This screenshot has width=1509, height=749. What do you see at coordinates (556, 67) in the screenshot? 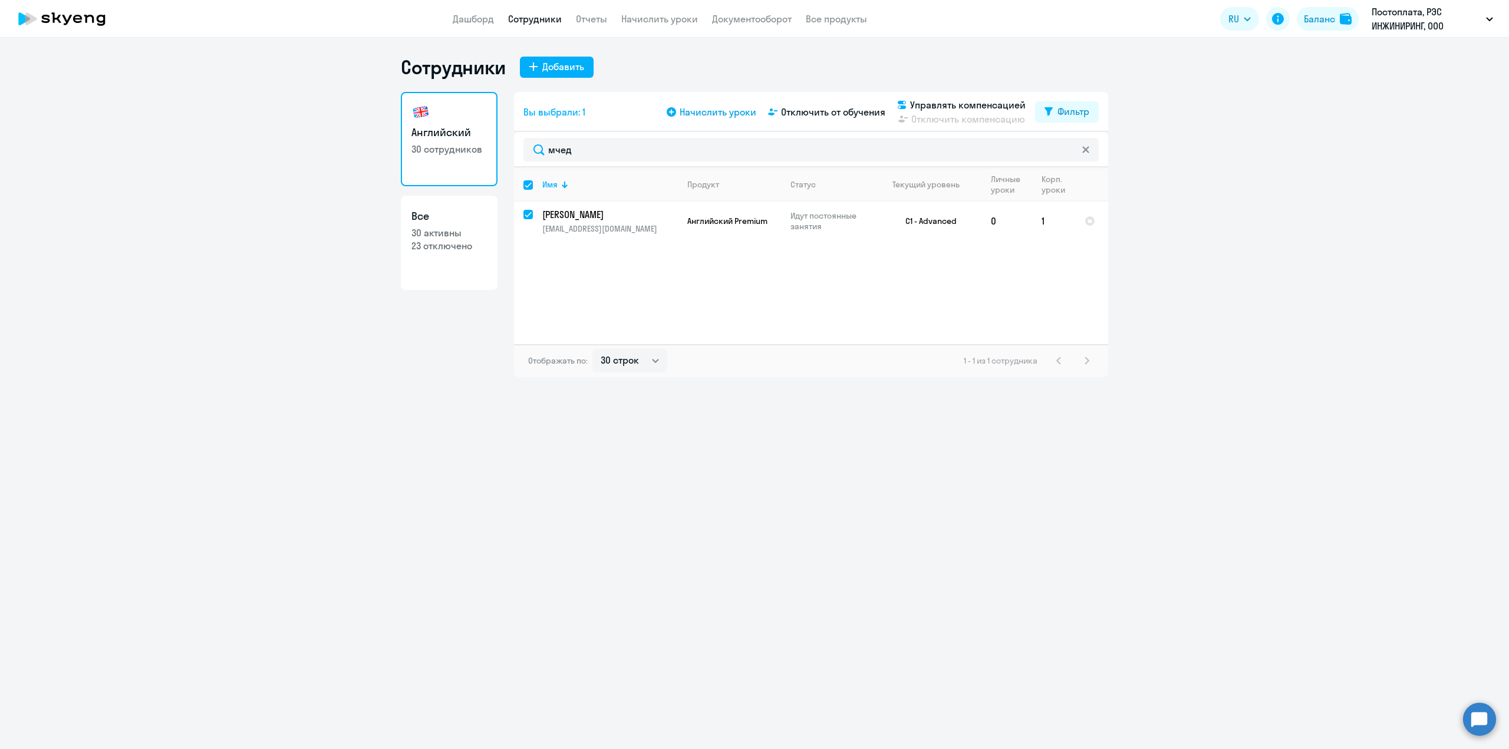
I see `button: Добавить` at bounding box center [556, 67].